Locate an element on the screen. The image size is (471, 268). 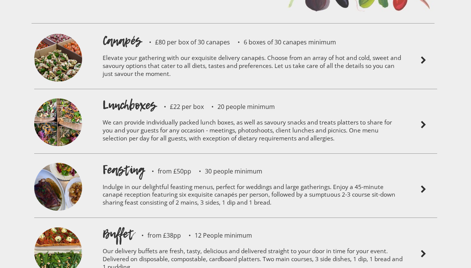
h1: Buffet is located at coordinates (118, 234).